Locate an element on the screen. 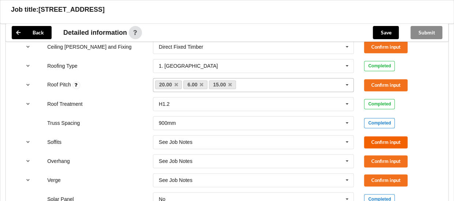 This screenshot has width=454, height=201. label: Roof Treatment is located at coordinates (65, 104).